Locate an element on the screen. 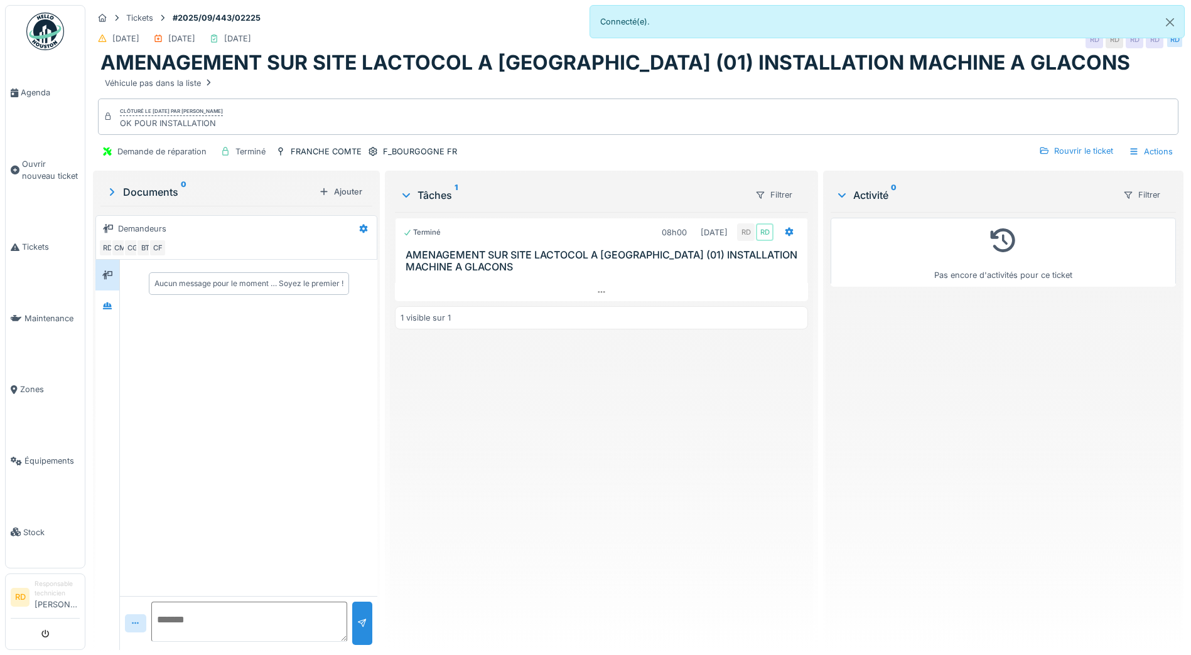 Image resolution: width=1191 pixels, height=655 pixels. div: BT is located at coordinates (145, 248).